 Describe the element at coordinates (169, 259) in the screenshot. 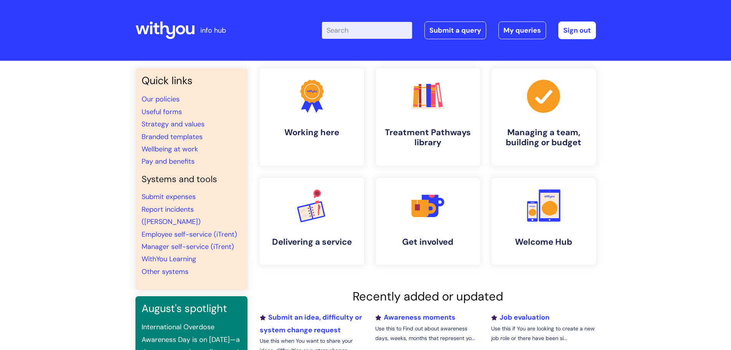

I see `a: WithYou Learning` at that location.